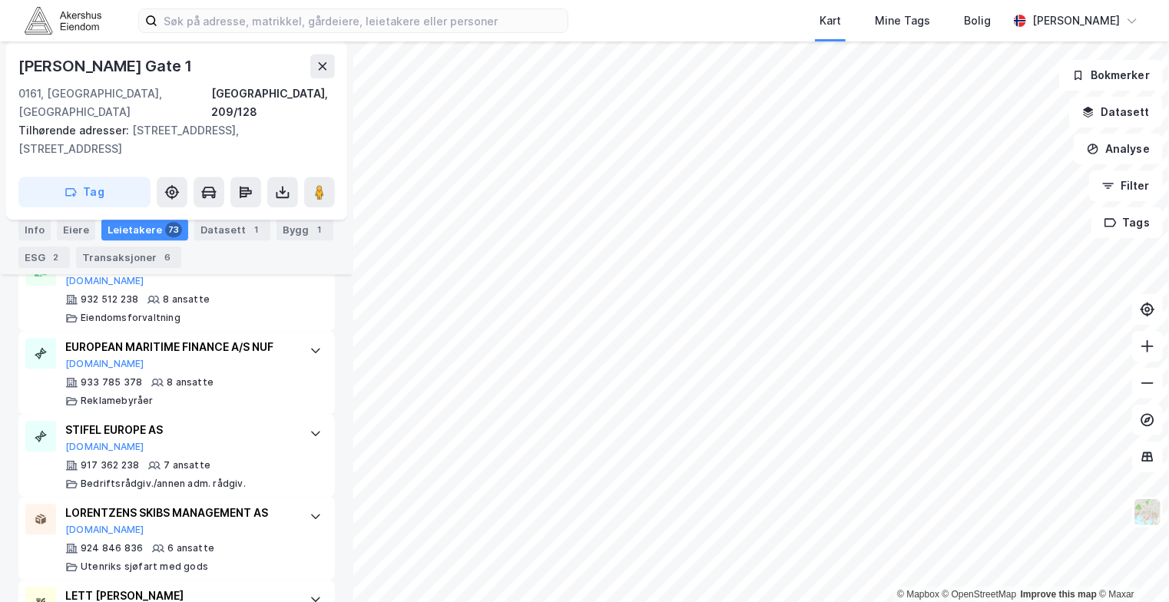 The image size is (1169, 602). Describe the element at coordinates (180, 430) in the screenshot. I see `div: STIFEL EUROPE AS` at that location.